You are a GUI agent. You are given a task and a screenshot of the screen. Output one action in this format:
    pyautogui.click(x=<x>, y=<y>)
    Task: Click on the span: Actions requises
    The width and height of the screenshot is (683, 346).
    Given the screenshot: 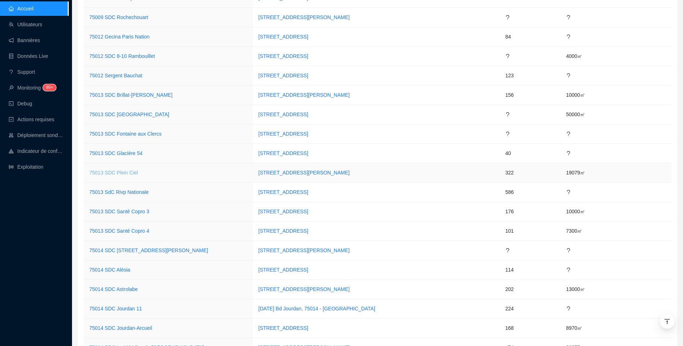 What is the action you would take?
    pyautogui.click(x=36, y=120)
    